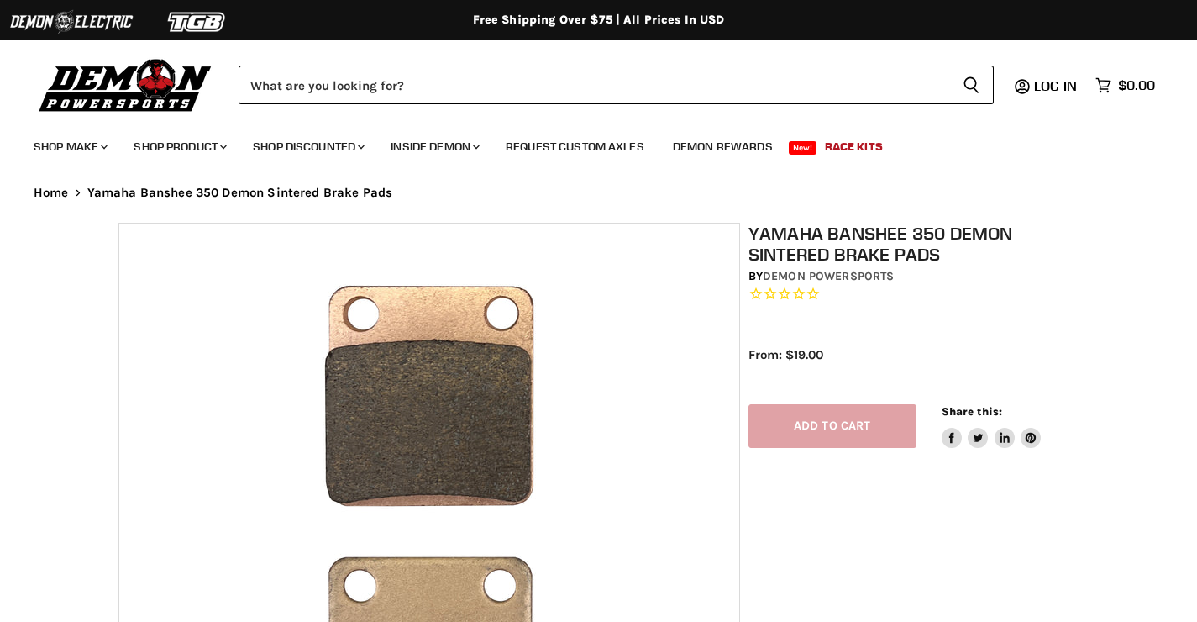 The height and width of the screenshot is (622, 1197). I want to click on h1: Yamaha Banshee 350 Demon Sintered Brake Pads, so click(918, 244).